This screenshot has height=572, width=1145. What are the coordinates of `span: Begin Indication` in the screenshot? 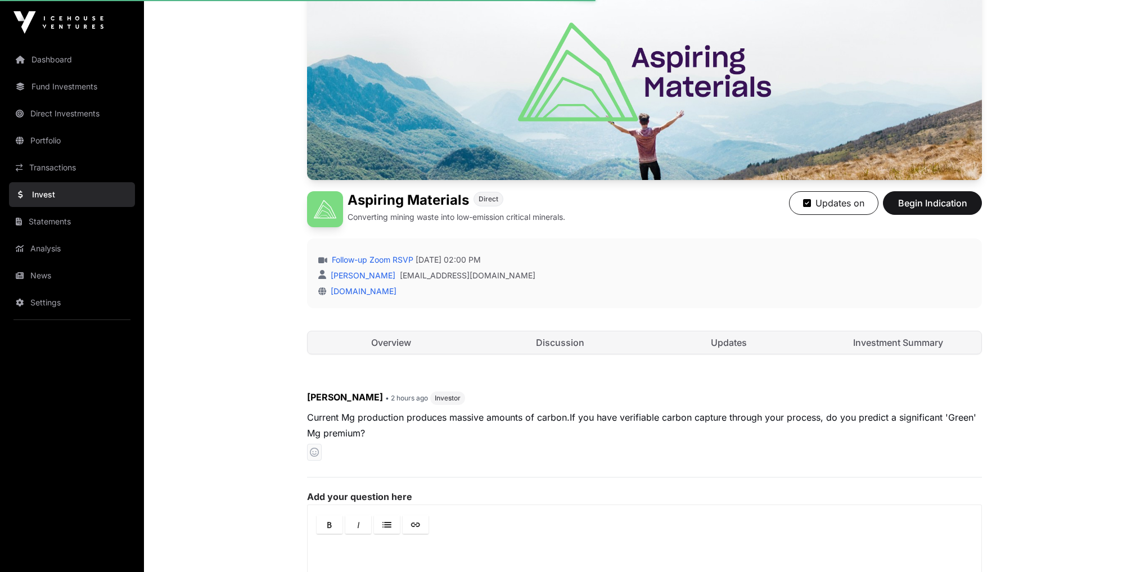 It's located at (932, 203).